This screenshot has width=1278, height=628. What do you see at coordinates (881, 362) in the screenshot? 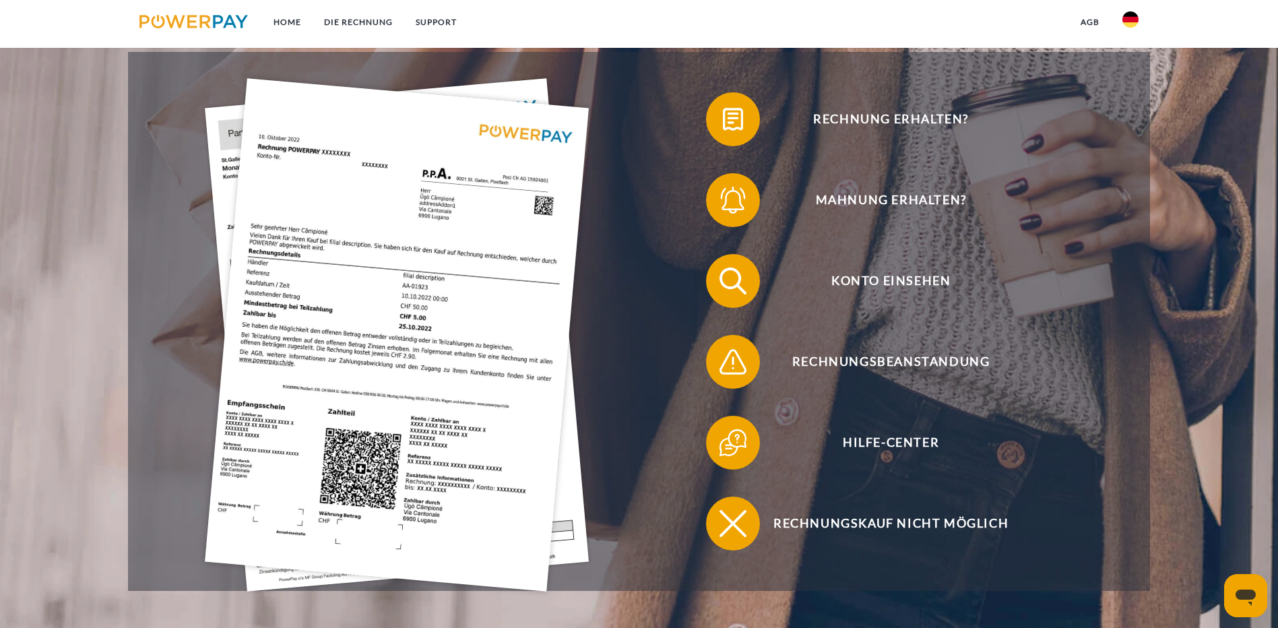
I see `a: Rechnungsbeanstandung` at bounding box center [881, 362].